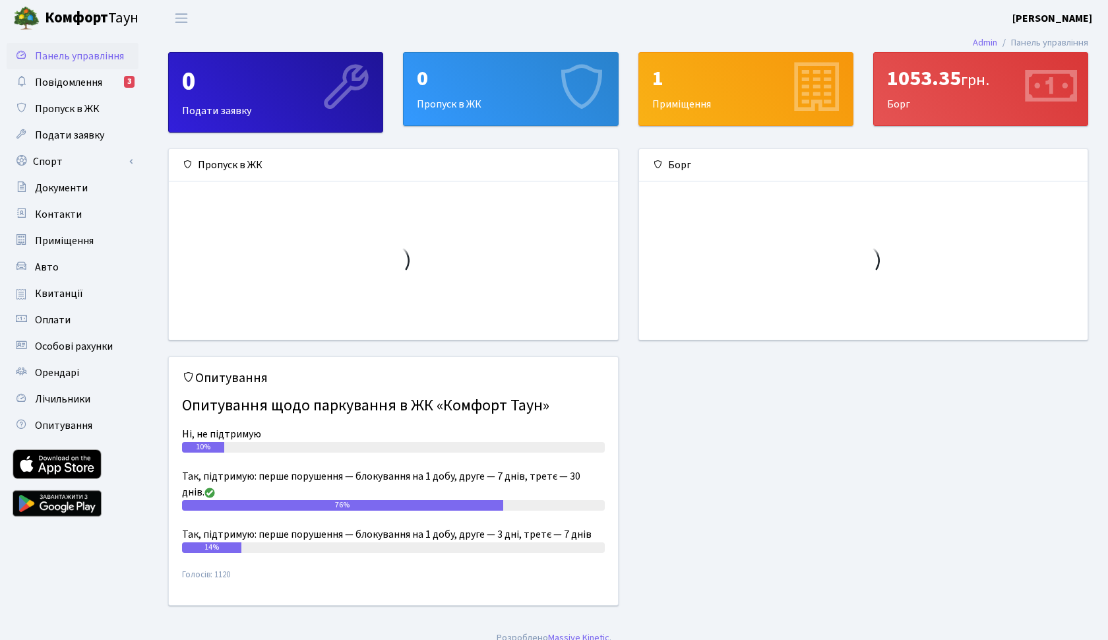  I want to click on div: 3, so click(129, 82).